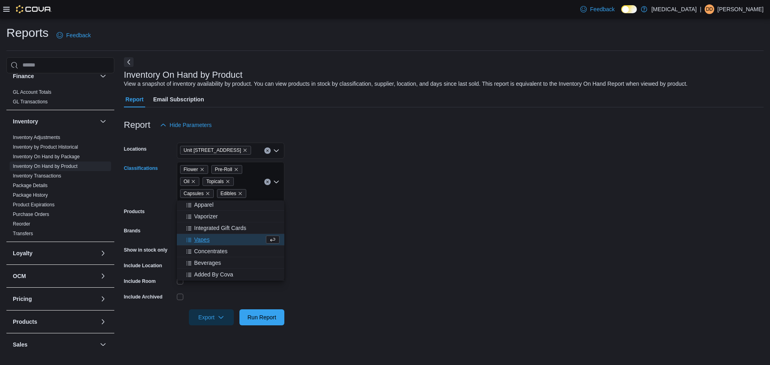 This screenshot has width=770, height=365. What do you see at coordinates (220, 228) in the screenshot?
I see `span: Integrated Gift Cards` at bounding box center [220, 228].